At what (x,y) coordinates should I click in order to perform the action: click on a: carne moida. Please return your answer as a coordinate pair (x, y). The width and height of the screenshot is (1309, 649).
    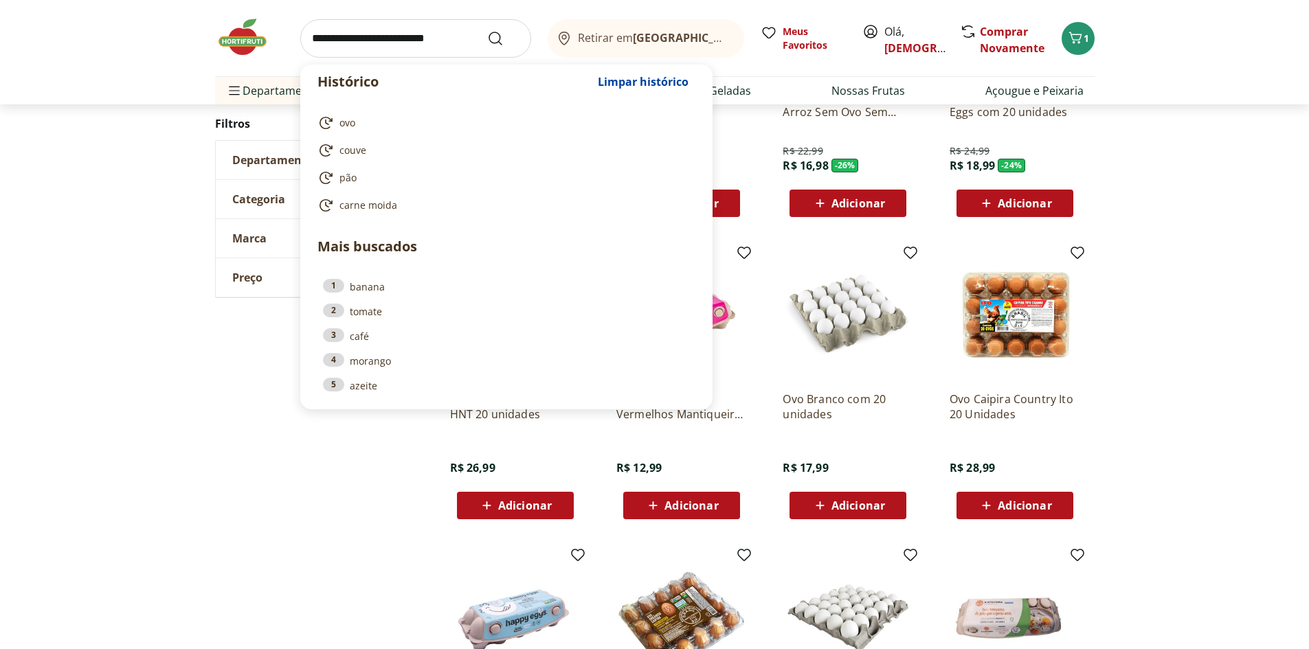
    Looking at the image, I should click on (504, 205).